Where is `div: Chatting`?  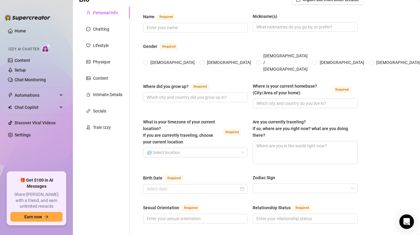
div: Chatting is located at coordinates (101, 29).